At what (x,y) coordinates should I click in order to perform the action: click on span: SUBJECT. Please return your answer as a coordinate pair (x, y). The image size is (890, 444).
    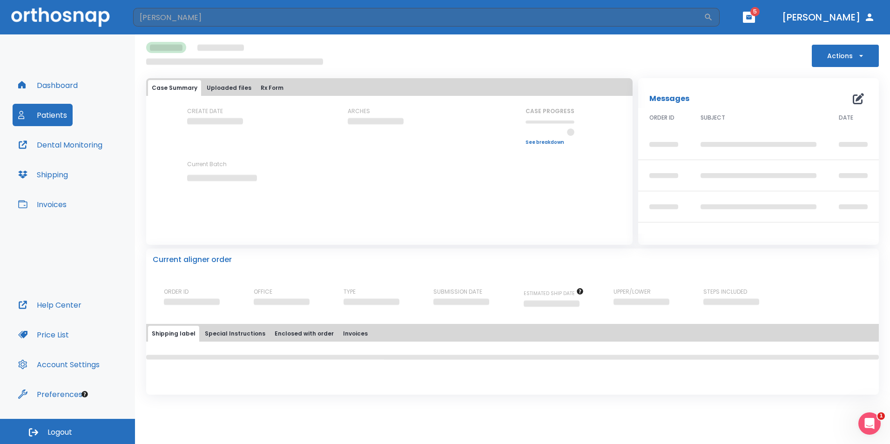
    Looking at the image, I should click on (713, 118).